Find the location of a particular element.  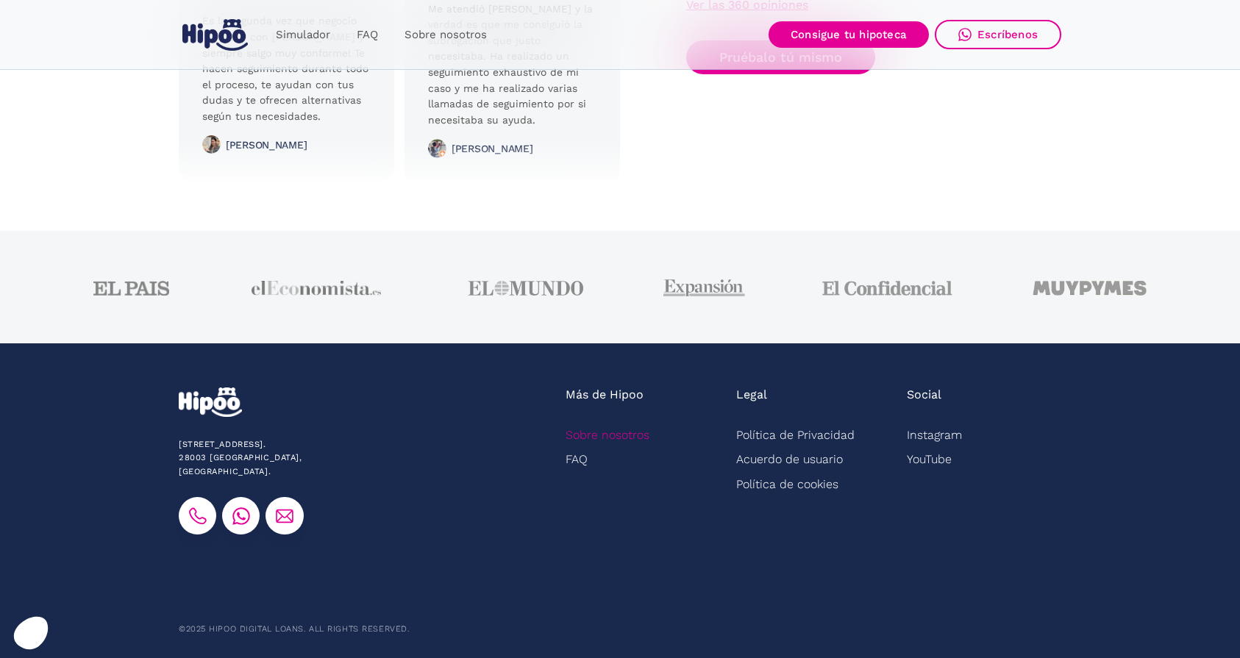

div: ©2025 Hipoo Digital Loans. All rights reserved. is located at coordinates (293, 629).